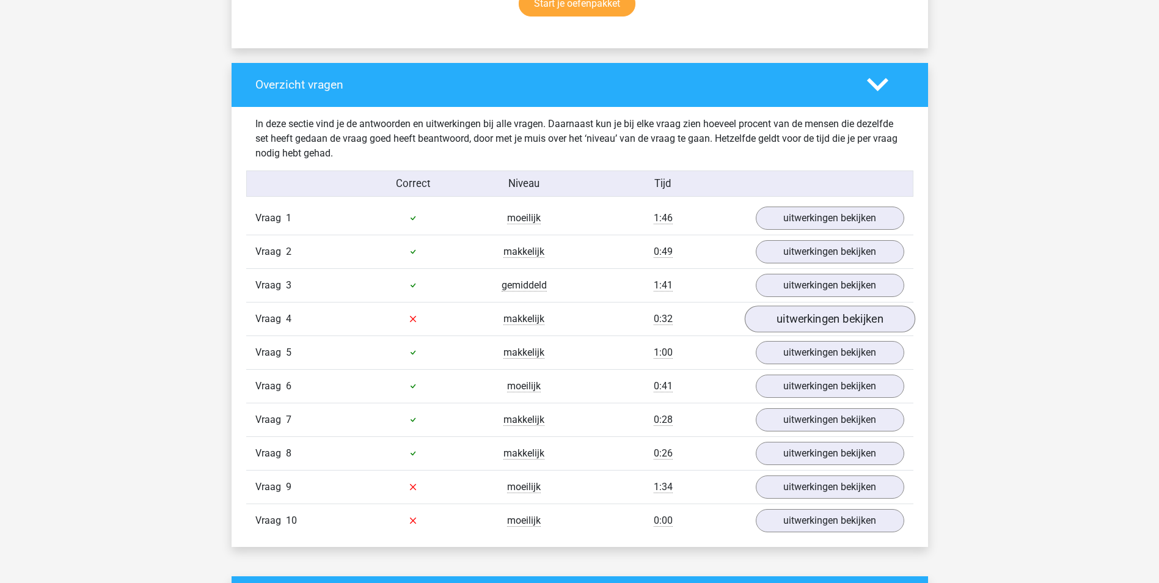  Describe the element at coordinates (288, 251) in the screenshot. I see `span: 2` at that location.